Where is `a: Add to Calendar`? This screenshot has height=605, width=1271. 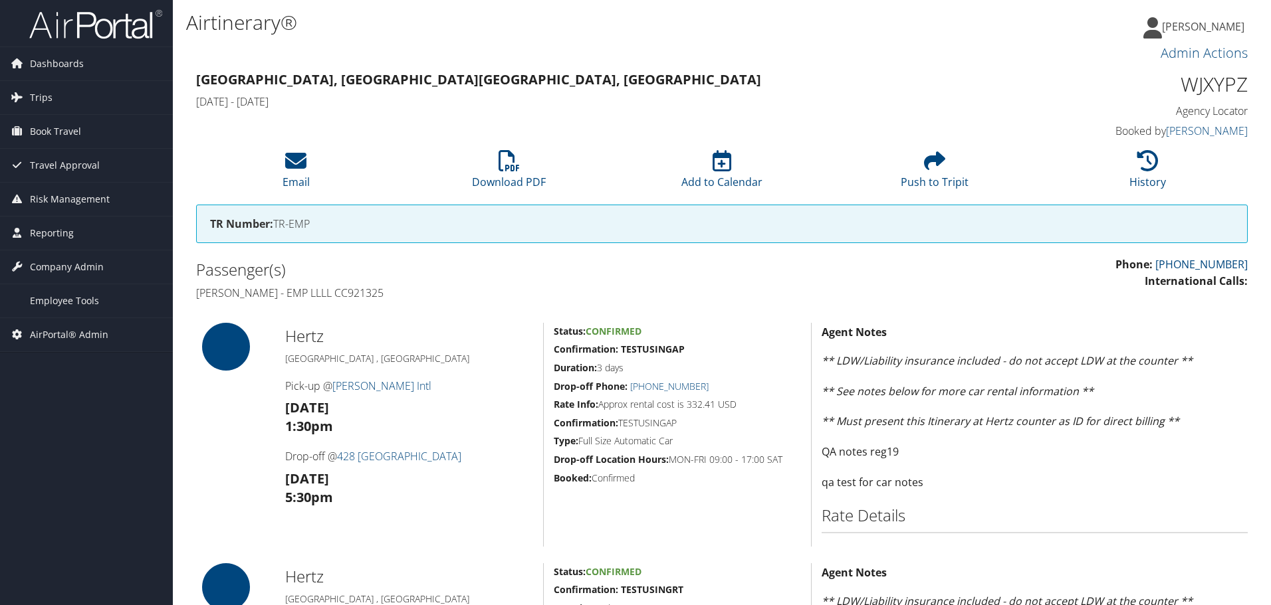 a: Add to Calendar is located at coordinates (722, 173).